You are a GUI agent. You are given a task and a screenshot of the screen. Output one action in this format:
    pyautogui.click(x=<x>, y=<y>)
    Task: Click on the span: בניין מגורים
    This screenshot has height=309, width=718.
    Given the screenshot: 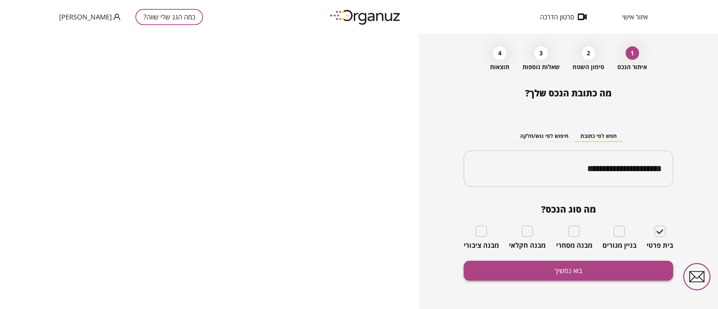 What is the action you would take?
    pyautogui.click(x=620, y=246)
    